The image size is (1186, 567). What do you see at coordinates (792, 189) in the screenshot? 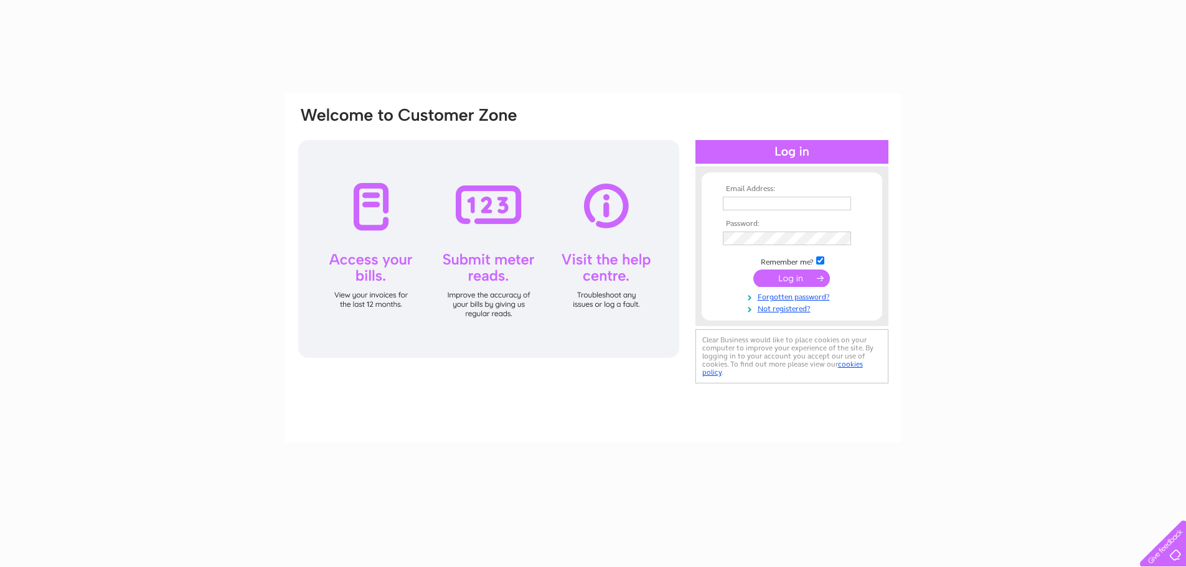
I see `th: Email Address:` at bounding box center [792, 189].